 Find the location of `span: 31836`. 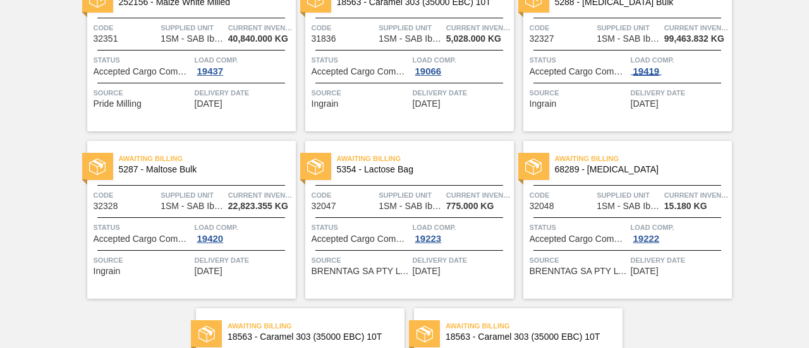

span: 31836 is located at coordinates (323, 39).